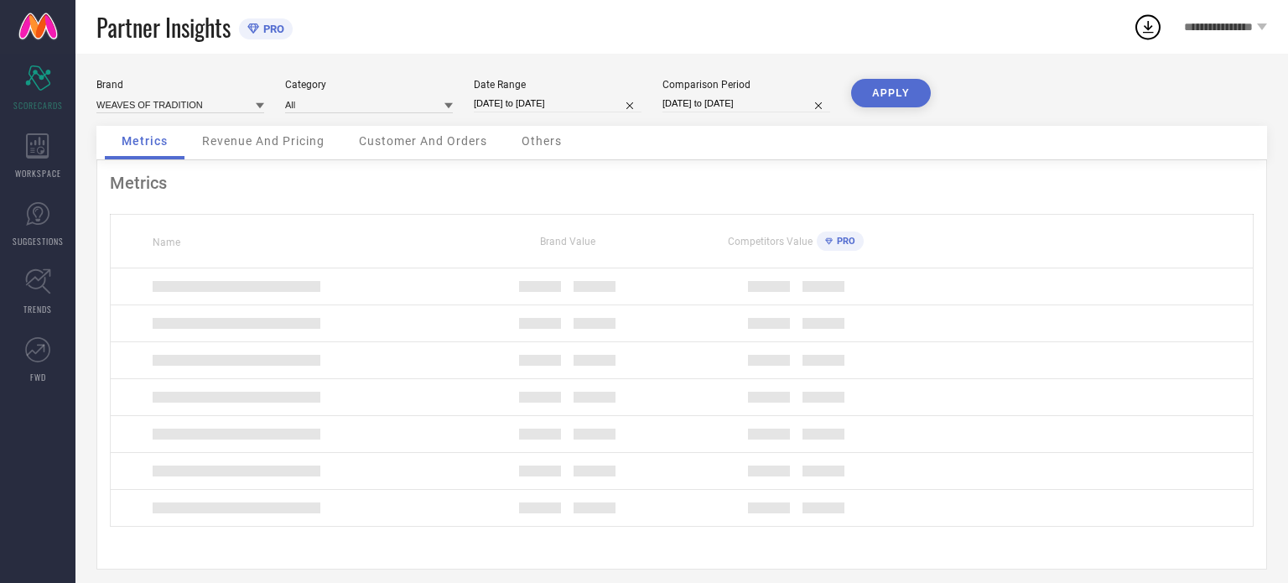 The width and height of the screenshot is (1288, 583). I want to click on div: Brand, so click(180, 85).